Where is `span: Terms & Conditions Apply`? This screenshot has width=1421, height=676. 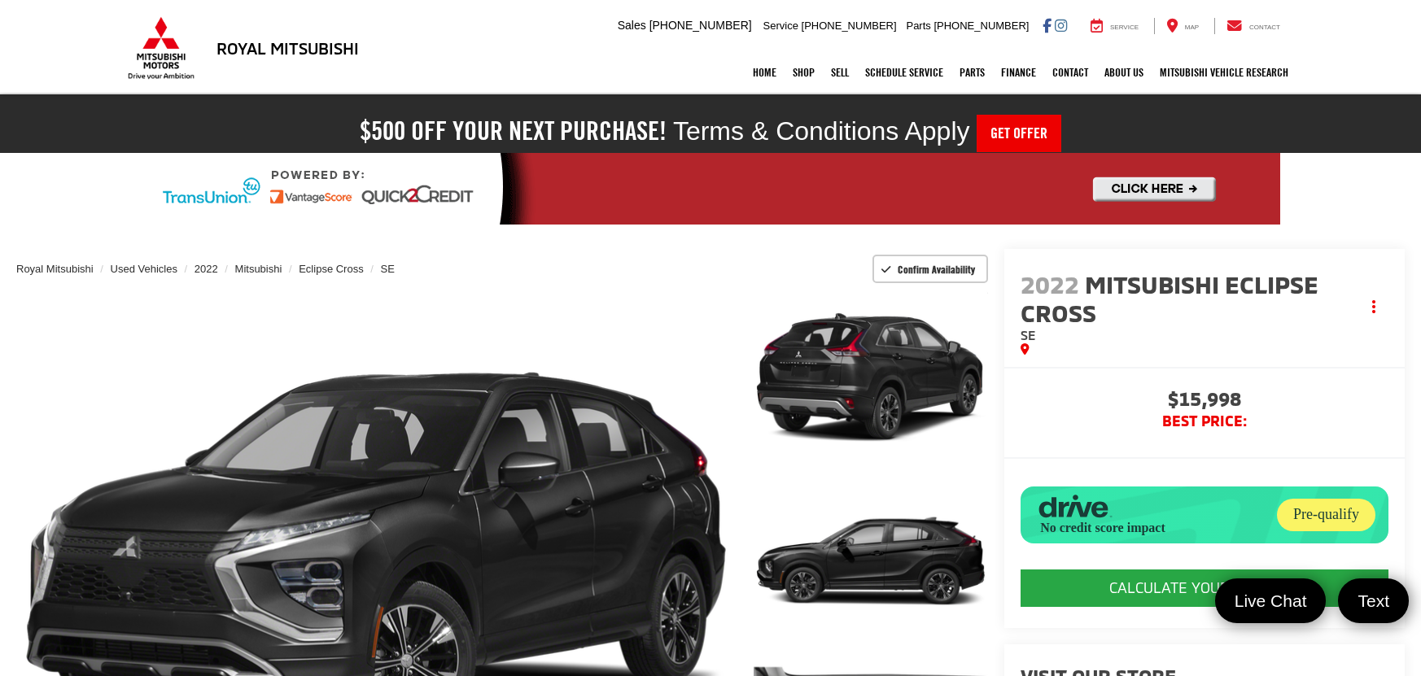 span: Terms & Conditions Apply is located at coordinates (821, 131).